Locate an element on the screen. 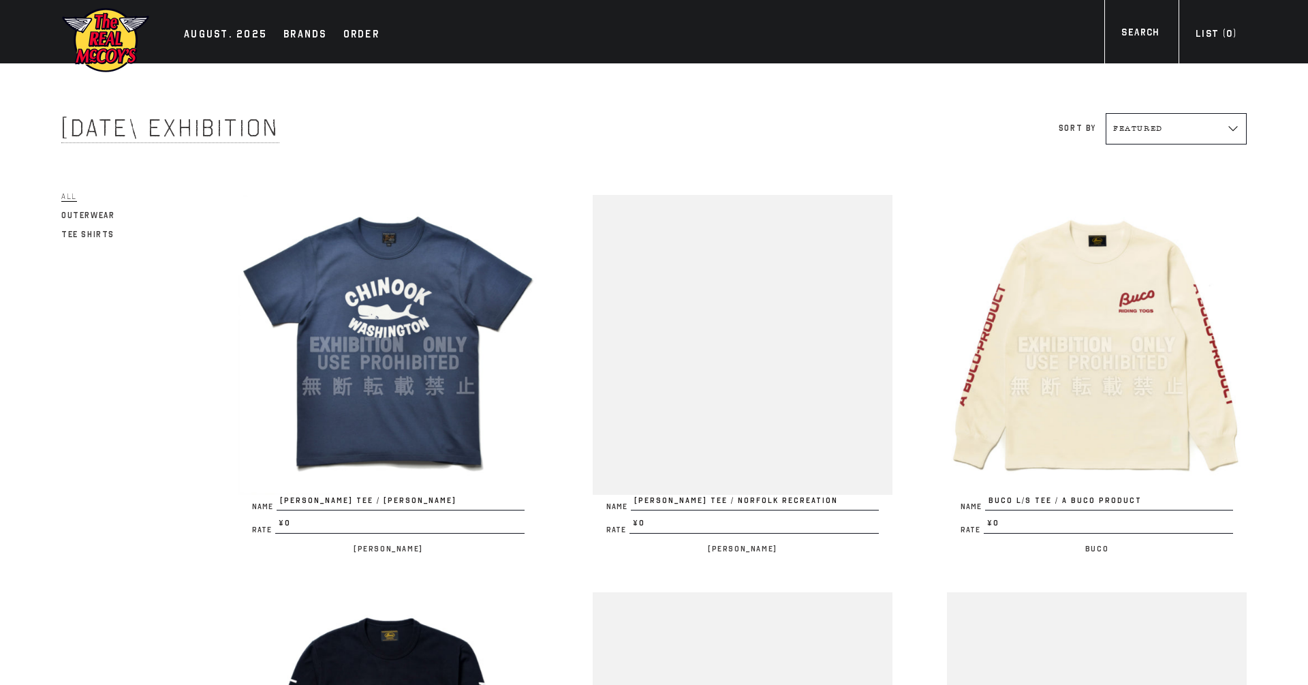 The image size is (1308, 685). img: mccoys-exhibition is located at coordinates (106, 40).